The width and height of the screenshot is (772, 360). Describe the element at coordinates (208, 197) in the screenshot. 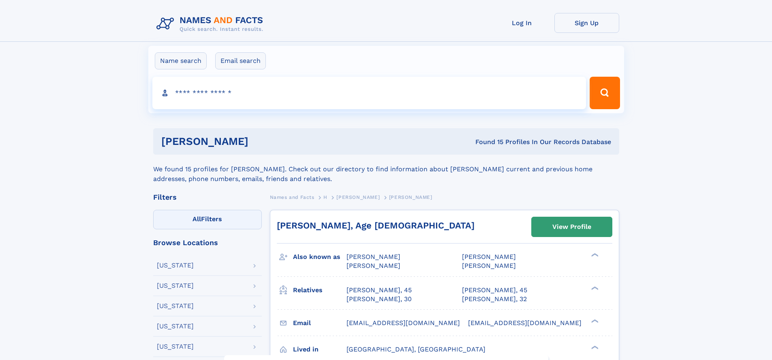

I see `div: Filters` at that location.